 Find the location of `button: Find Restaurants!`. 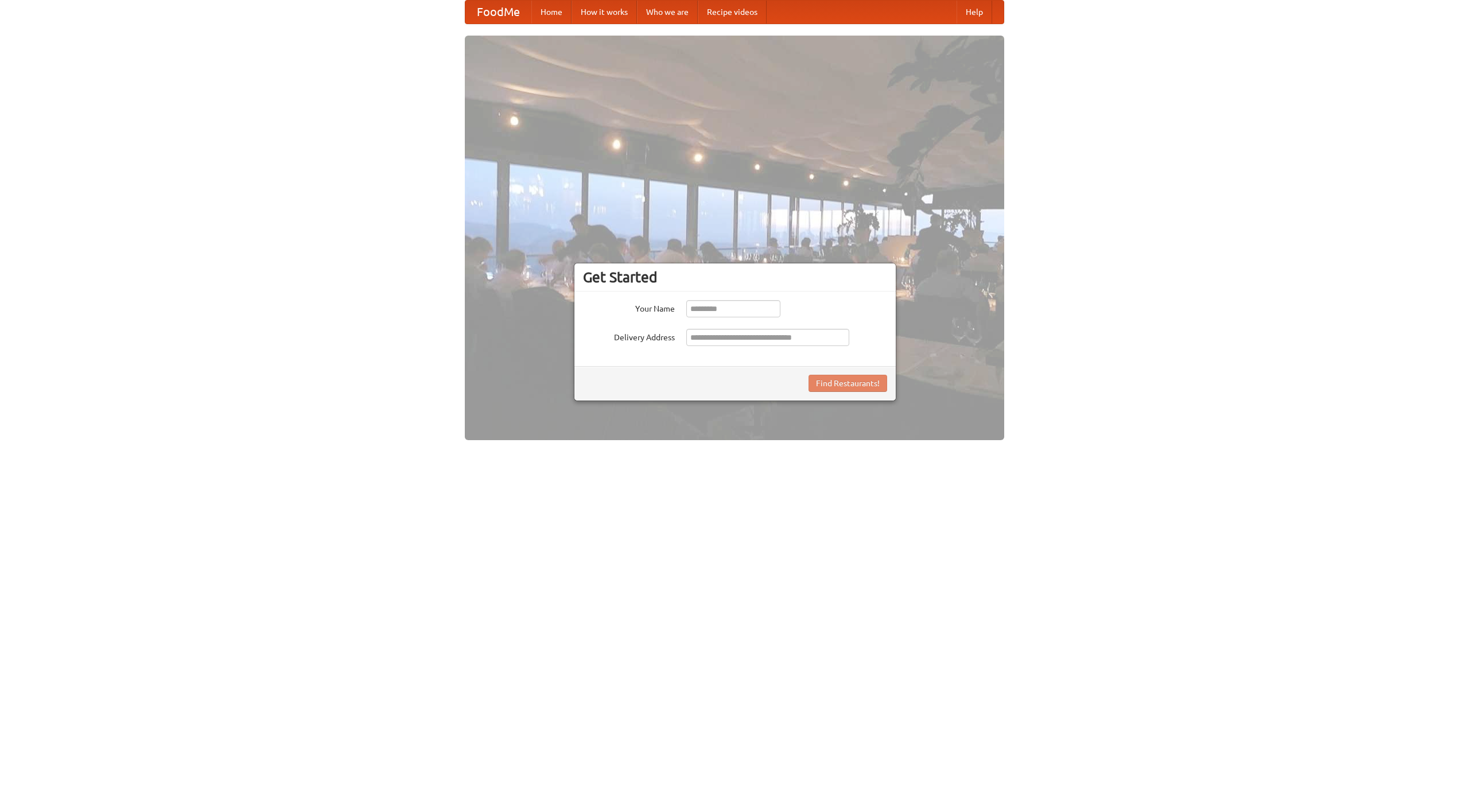

button: Find Restaurants! is located at coordinates (848, 383).